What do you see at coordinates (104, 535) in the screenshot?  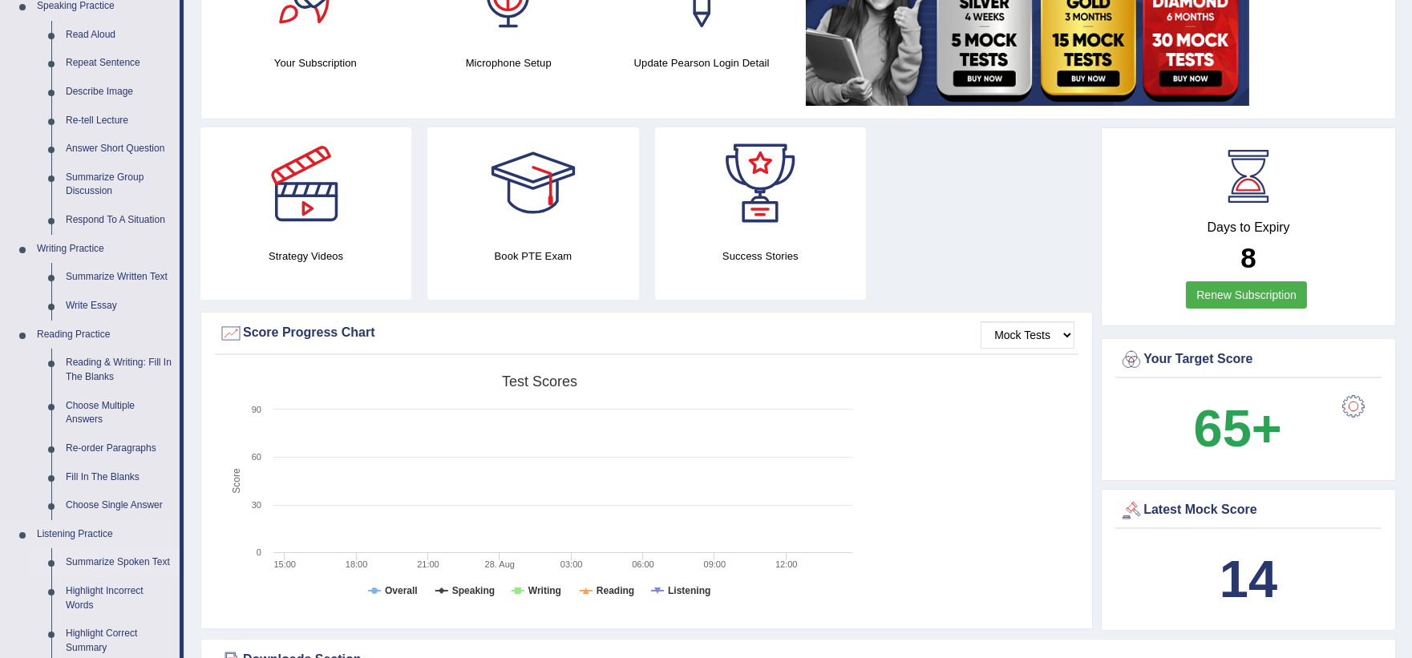 I see `a: Listening Practice` at bounding box center [104, 535].